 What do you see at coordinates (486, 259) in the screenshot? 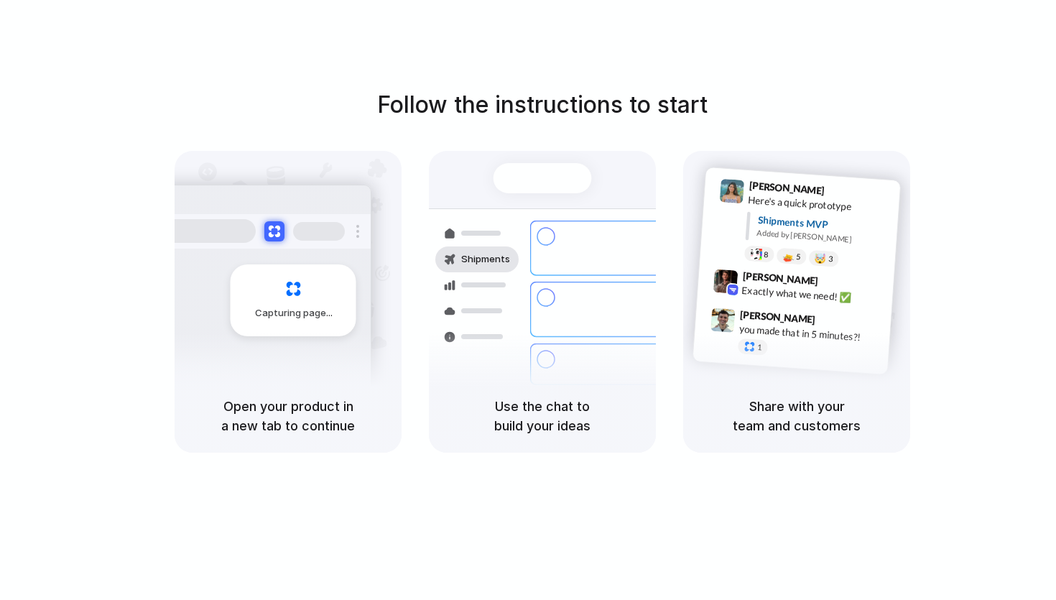
I see `span: Shipments` at bounding box center [486, 259].